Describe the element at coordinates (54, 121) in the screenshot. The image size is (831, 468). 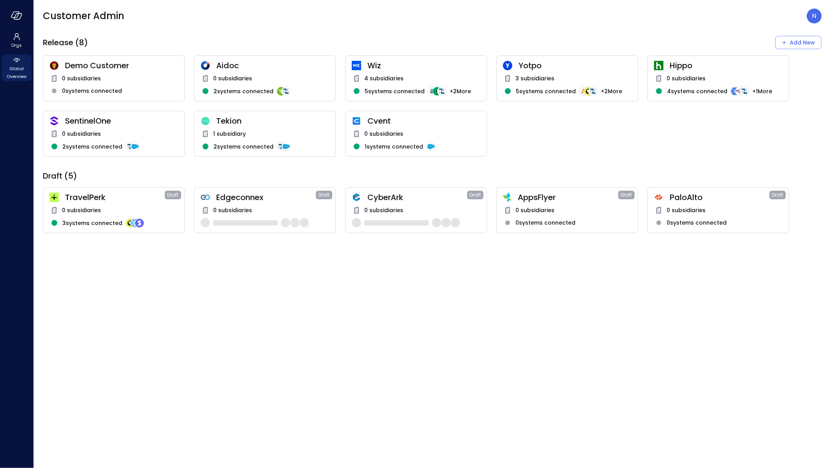
I see `img: oujisyhxiqy1h0xilnqx` at that location.